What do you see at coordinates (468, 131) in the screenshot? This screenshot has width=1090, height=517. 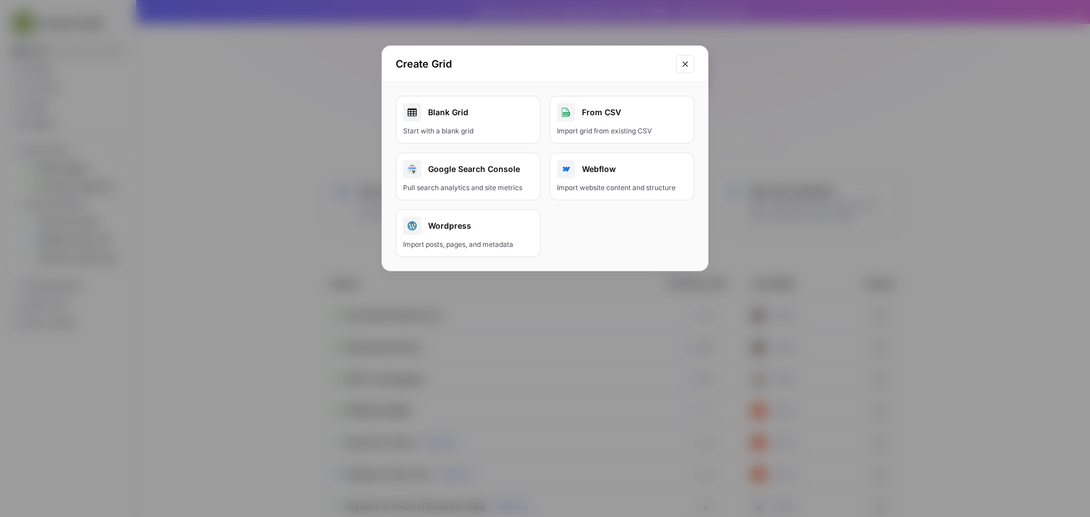 I see `div: Start with a blank grid` at bounding box center [468, 131].